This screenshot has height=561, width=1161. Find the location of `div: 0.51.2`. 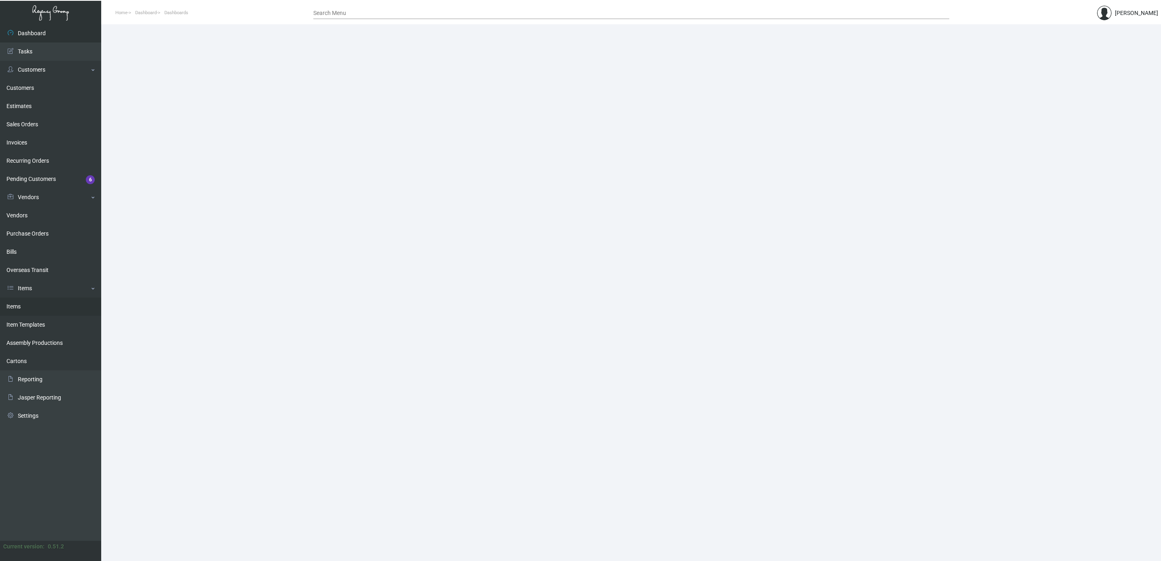

div: 0.51.2 is located at coordinates (56, 546).